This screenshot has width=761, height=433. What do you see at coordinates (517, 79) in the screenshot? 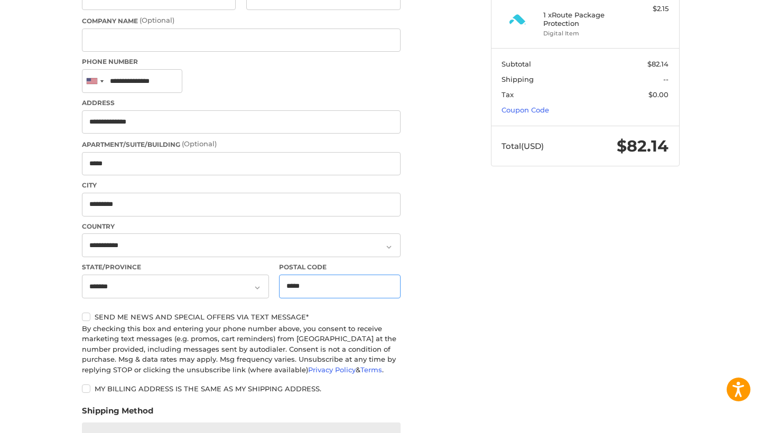
I see `span: Shipping` at bounding box center [517, 79].